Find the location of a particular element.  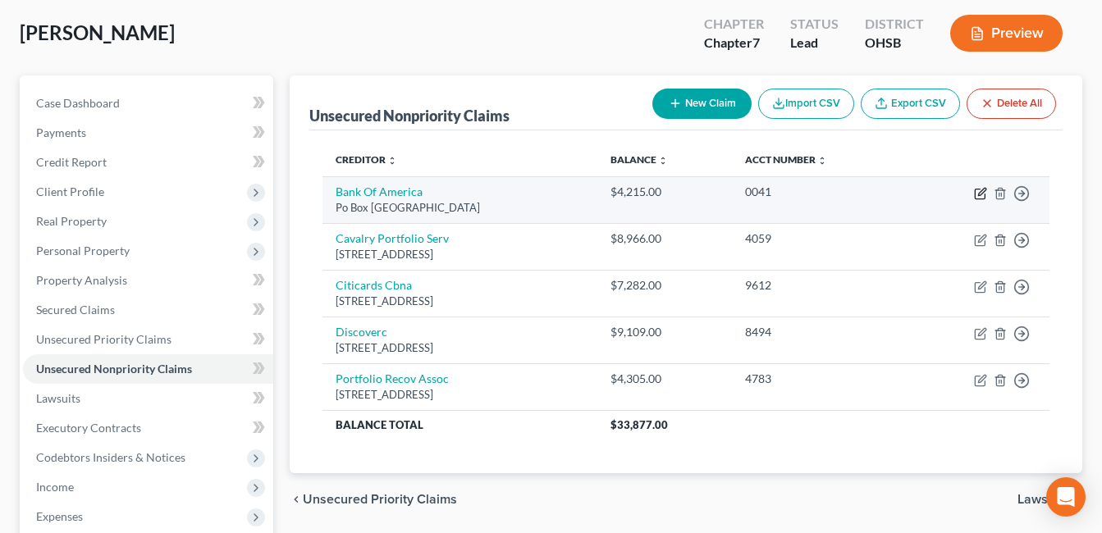

div: 4783 is located at coordinates (819, 379).